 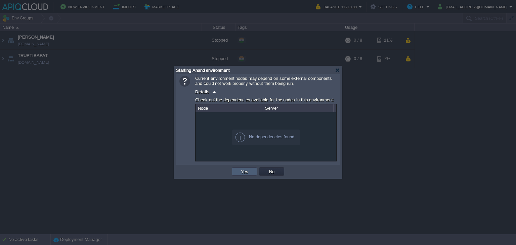 What do you see at coordinates (263, 81) in the screenshot?
I see `span: Current environment nodes may depend on some external components and could not work properly with...` at bounding box center [263, 81].